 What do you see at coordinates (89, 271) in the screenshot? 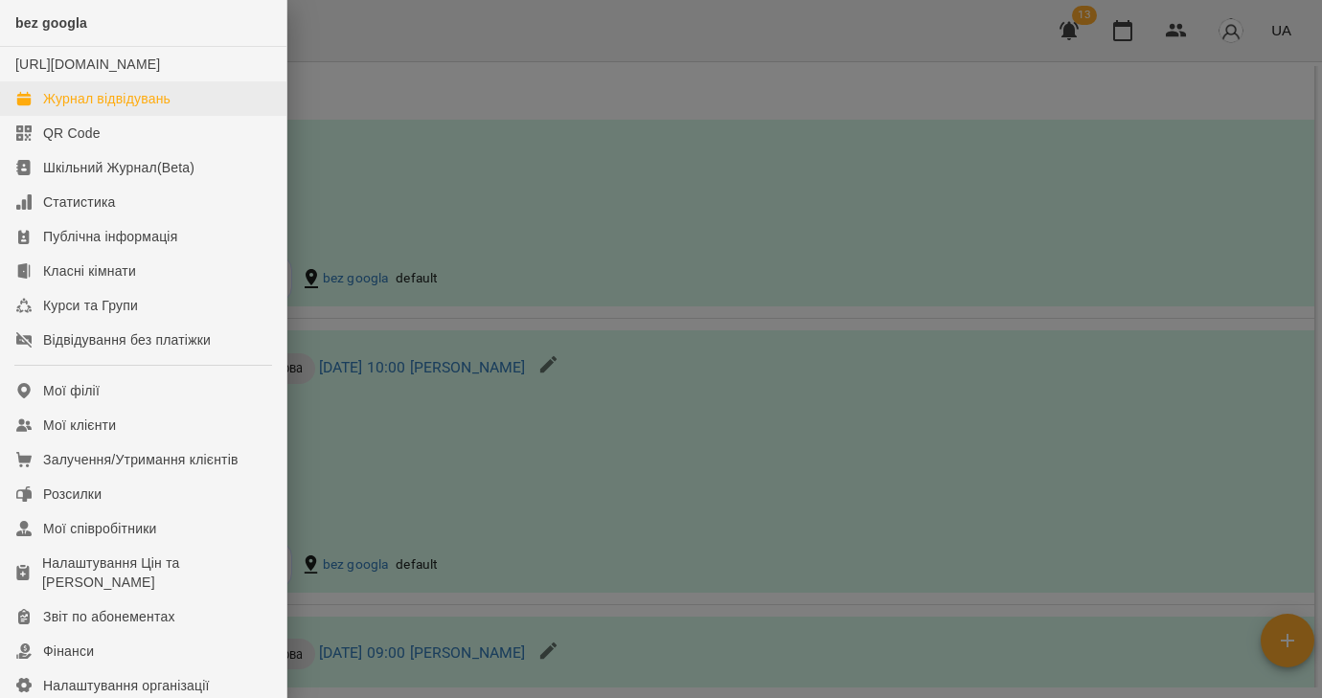
I see `div: Класні кімнати` at bounding box center [89, 271].